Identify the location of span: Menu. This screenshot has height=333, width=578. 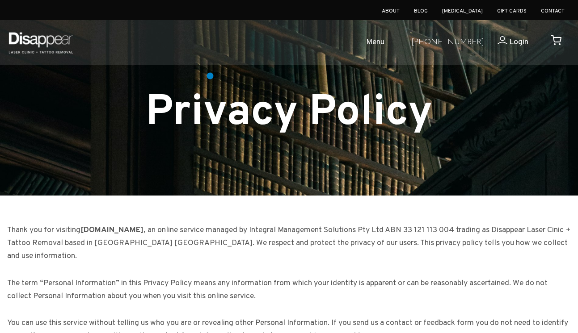
(375, 42).